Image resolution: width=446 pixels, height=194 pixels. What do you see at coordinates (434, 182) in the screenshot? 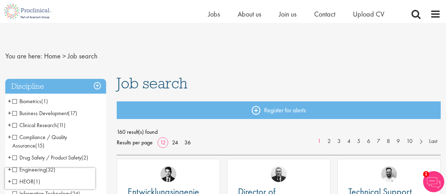
I see `img: Chatbot` at bounding box center [434, 182].